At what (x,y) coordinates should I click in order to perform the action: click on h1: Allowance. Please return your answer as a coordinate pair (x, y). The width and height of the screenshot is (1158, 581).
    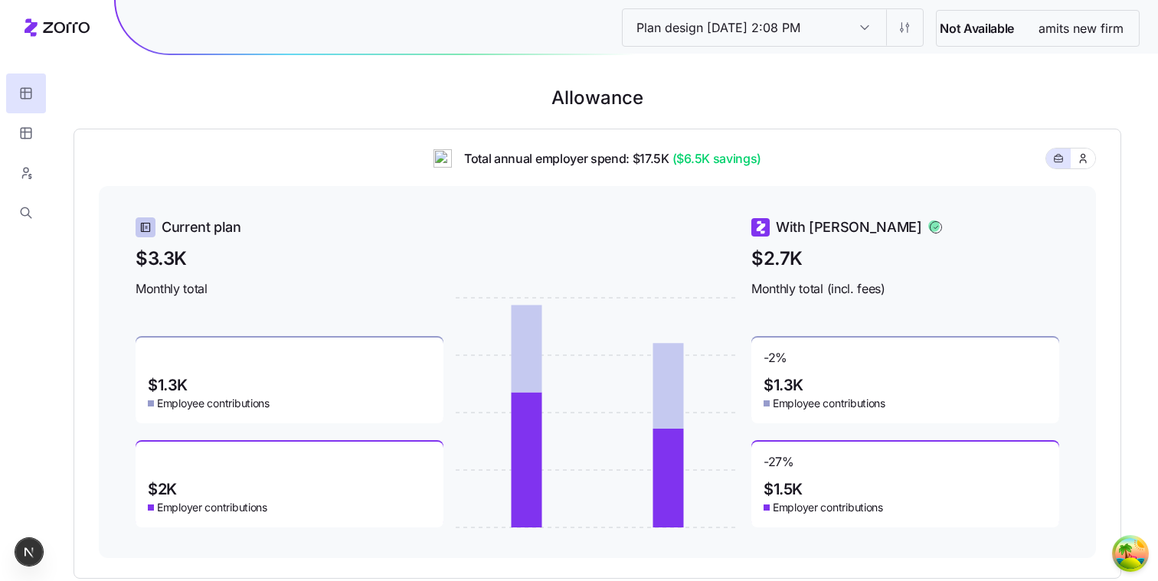
    Looking at the image, I should click on (597, 98).